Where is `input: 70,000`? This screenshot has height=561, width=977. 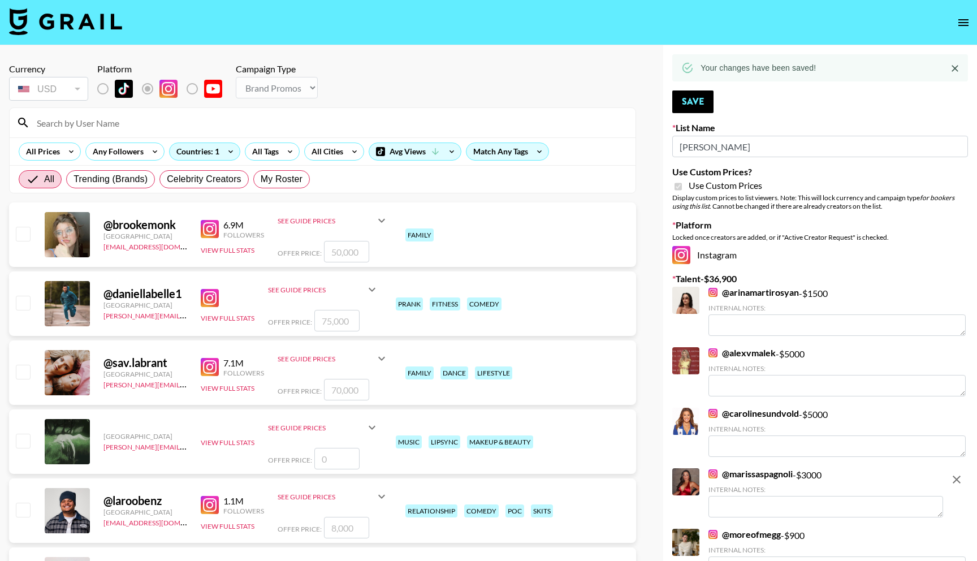
input: 70,000 is located at coordinates (347, 390).